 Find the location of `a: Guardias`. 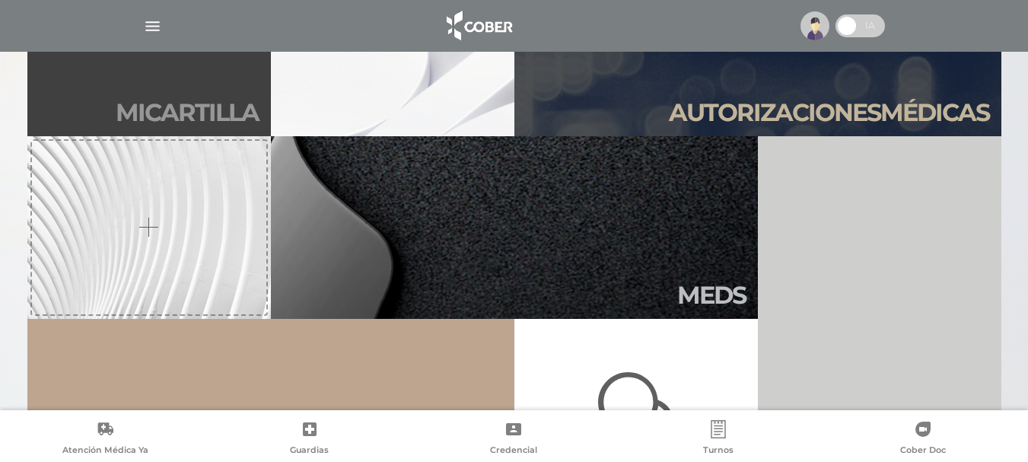

a: Guardias is located at coordinates (310, 439).